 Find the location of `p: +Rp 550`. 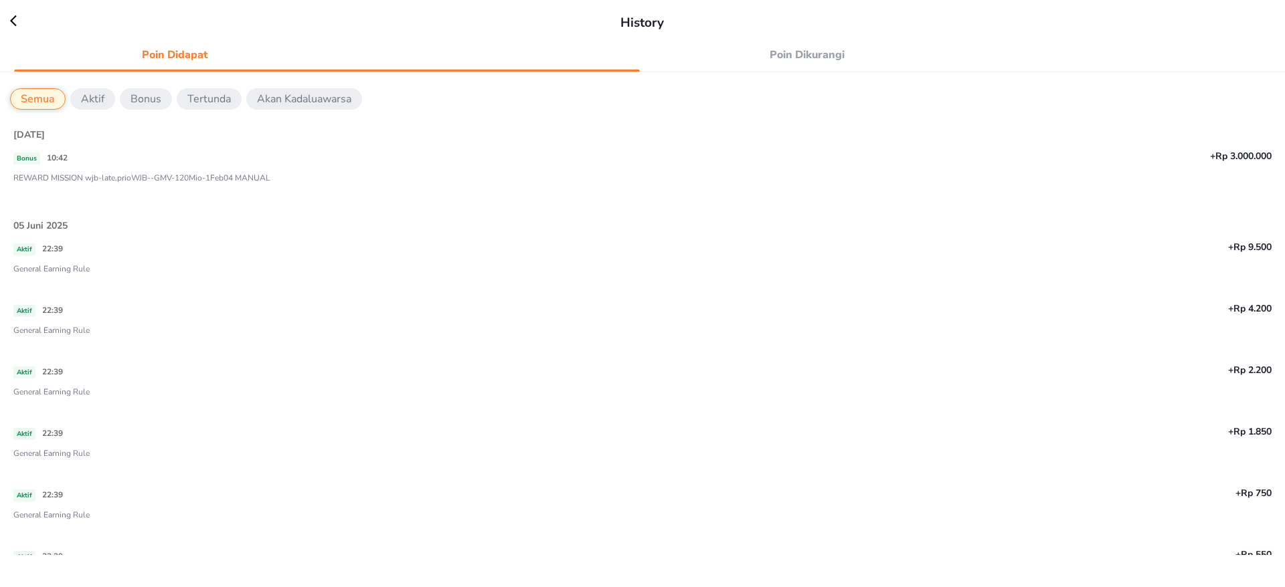

p: +Rp 550 is located at coordinates (1009, 555).